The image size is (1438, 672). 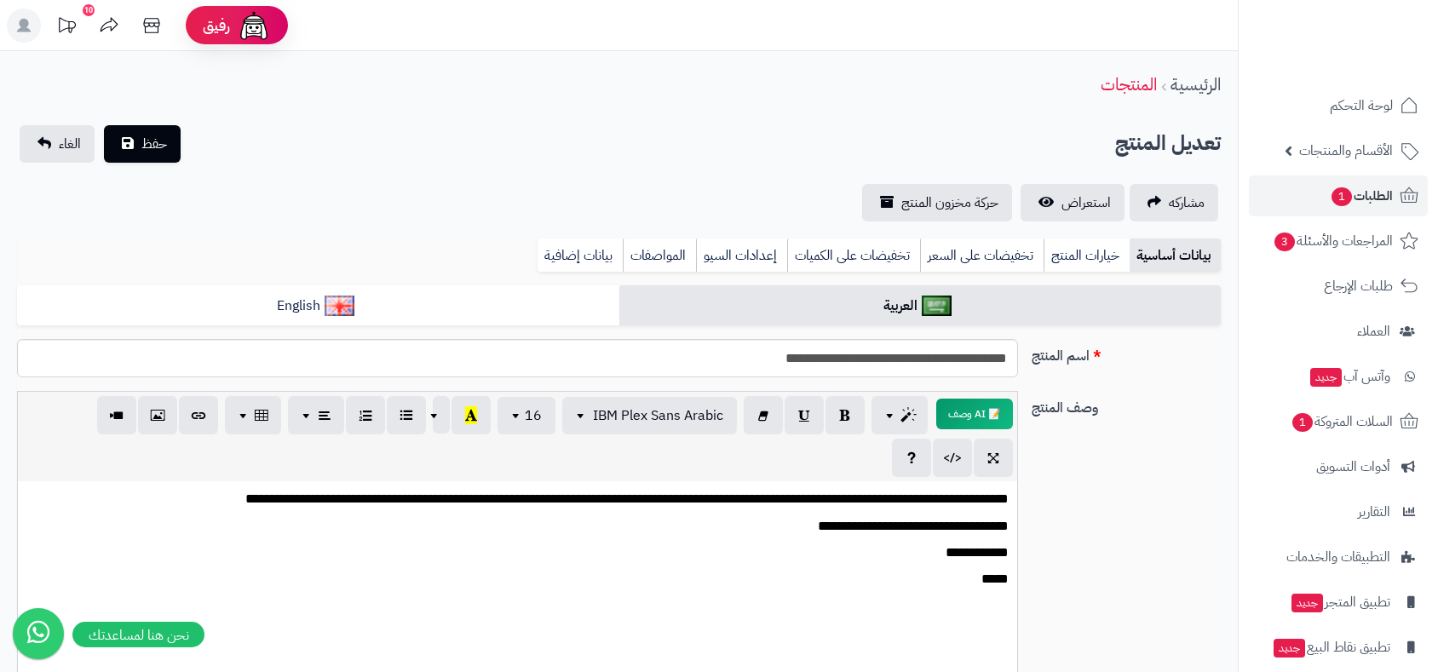 What do you see at coordinates (1339, 377) in the screenshot?
I see `a: وآتس آبجديد` at bounding box center [1339, 377].